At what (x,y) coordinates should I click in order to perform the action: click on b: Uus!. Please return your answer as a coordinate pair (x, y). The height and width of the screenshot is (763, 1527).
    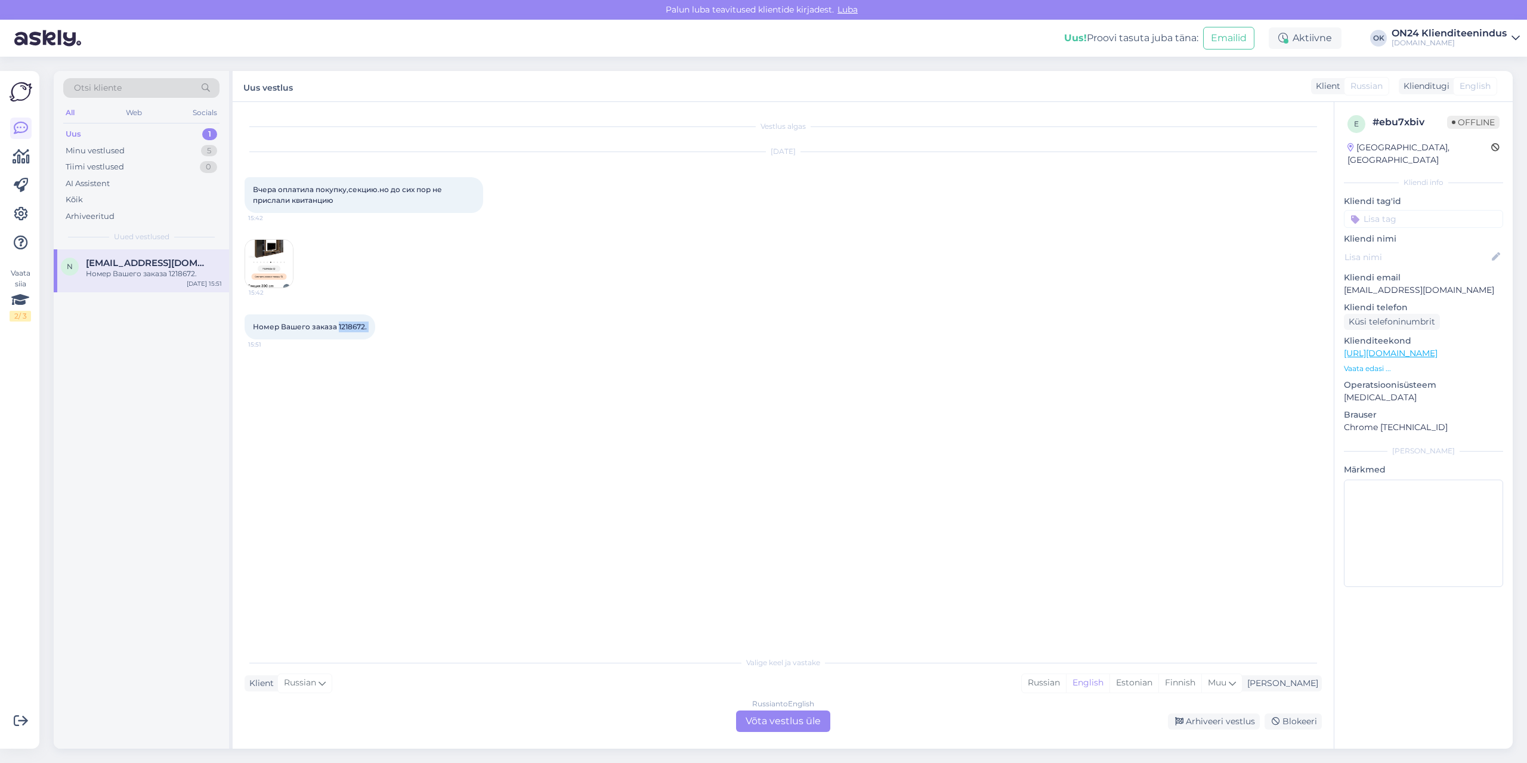
    Looking at the image, I should click on (1075, 38).